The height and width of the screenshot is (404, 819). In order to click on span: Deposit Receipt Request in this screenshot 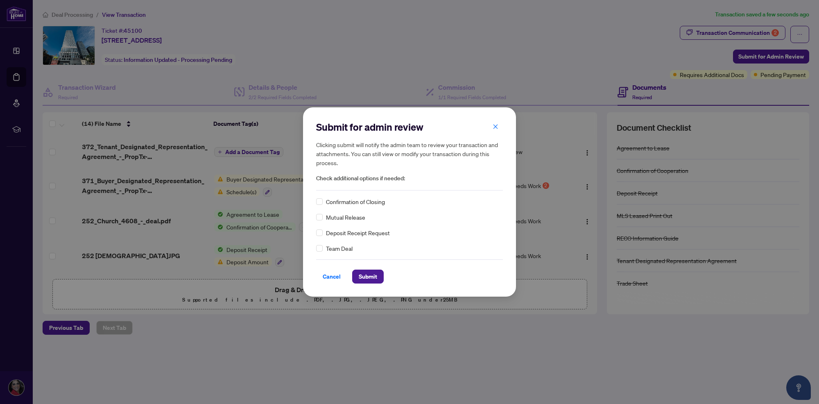, I will do `click(358, 233)`.